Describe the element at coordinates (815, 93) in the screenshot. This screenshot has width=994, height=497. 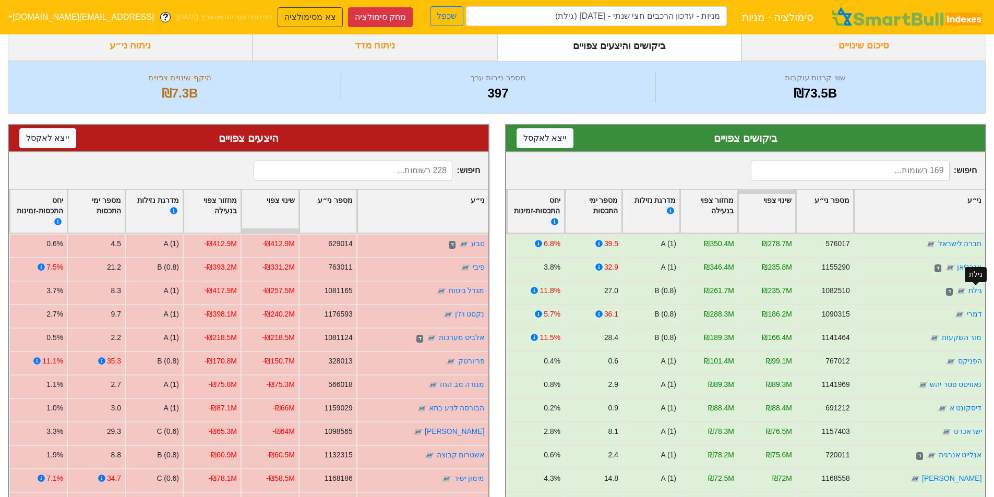
I see `div: ₪73.5B` at that location.